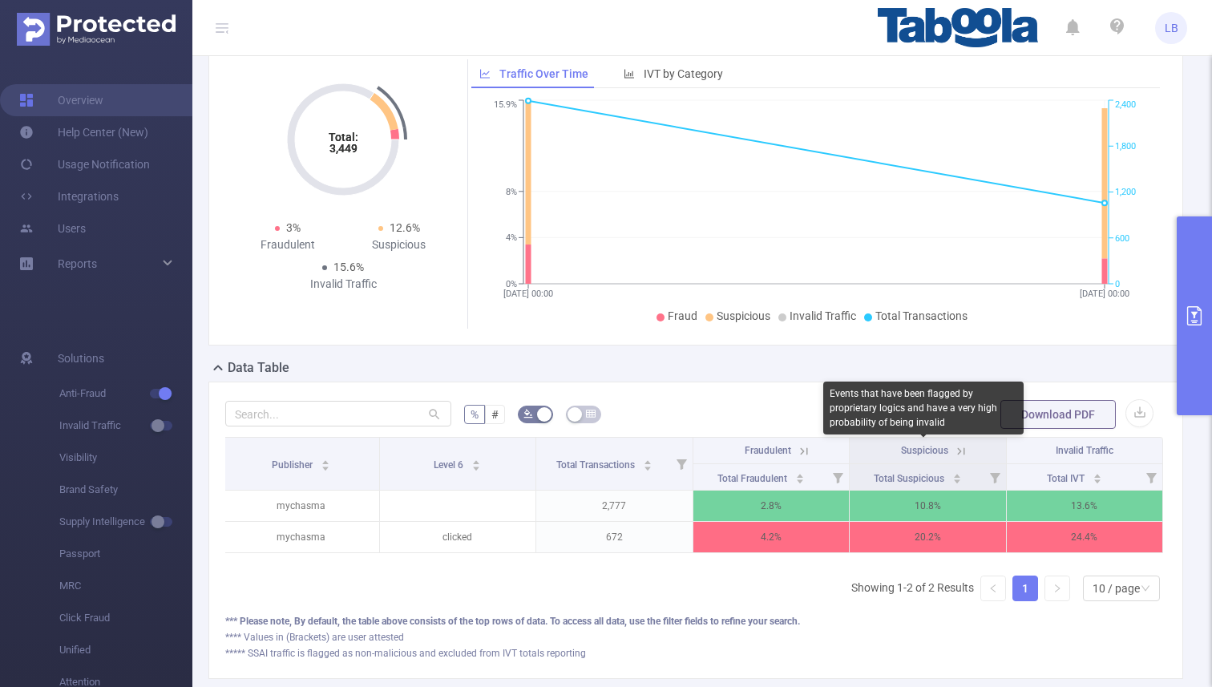  Describe the element at coordinates (338, 414) in the screenshot. I see `input: Search...` at that location.